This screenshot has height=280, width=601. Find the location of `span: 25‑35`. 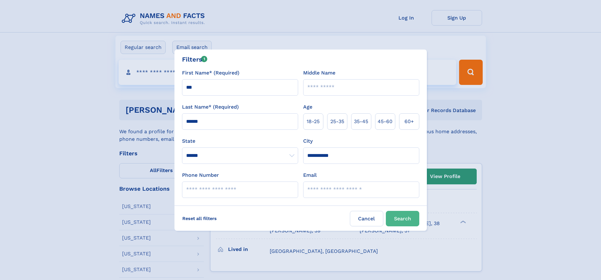

span: 25‑35 is located at coordinates (337, 121).